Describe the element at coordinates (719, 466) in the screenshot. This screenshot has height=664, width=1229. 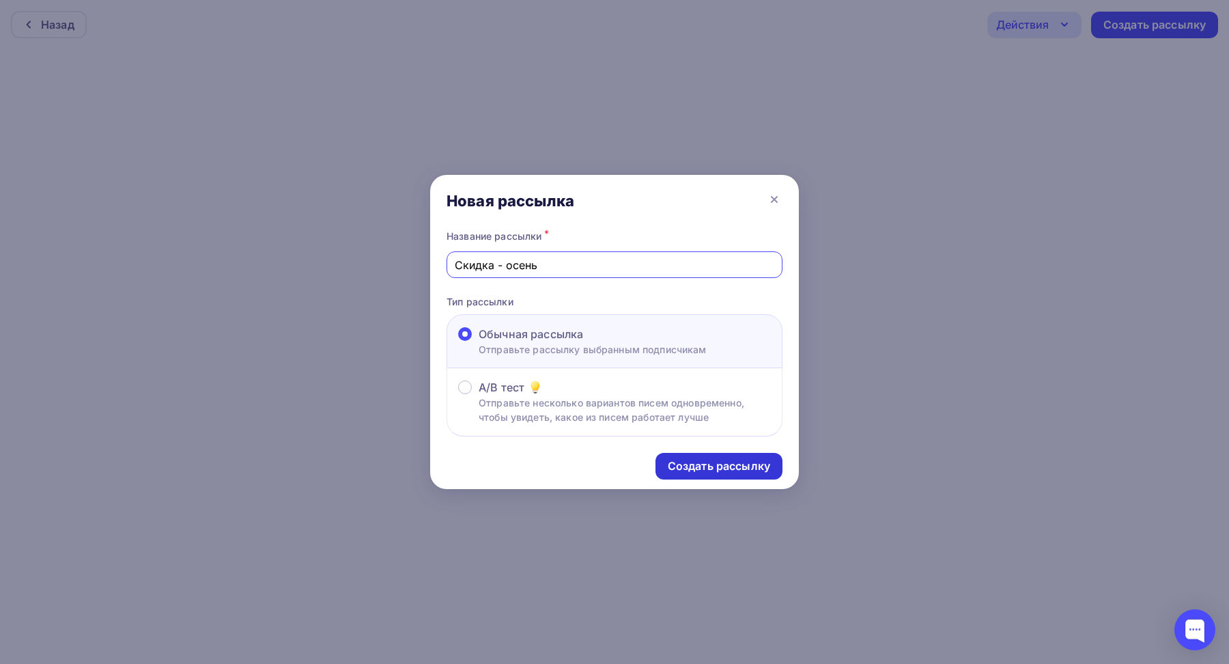
I see `div: Создать рассылку` at that location.